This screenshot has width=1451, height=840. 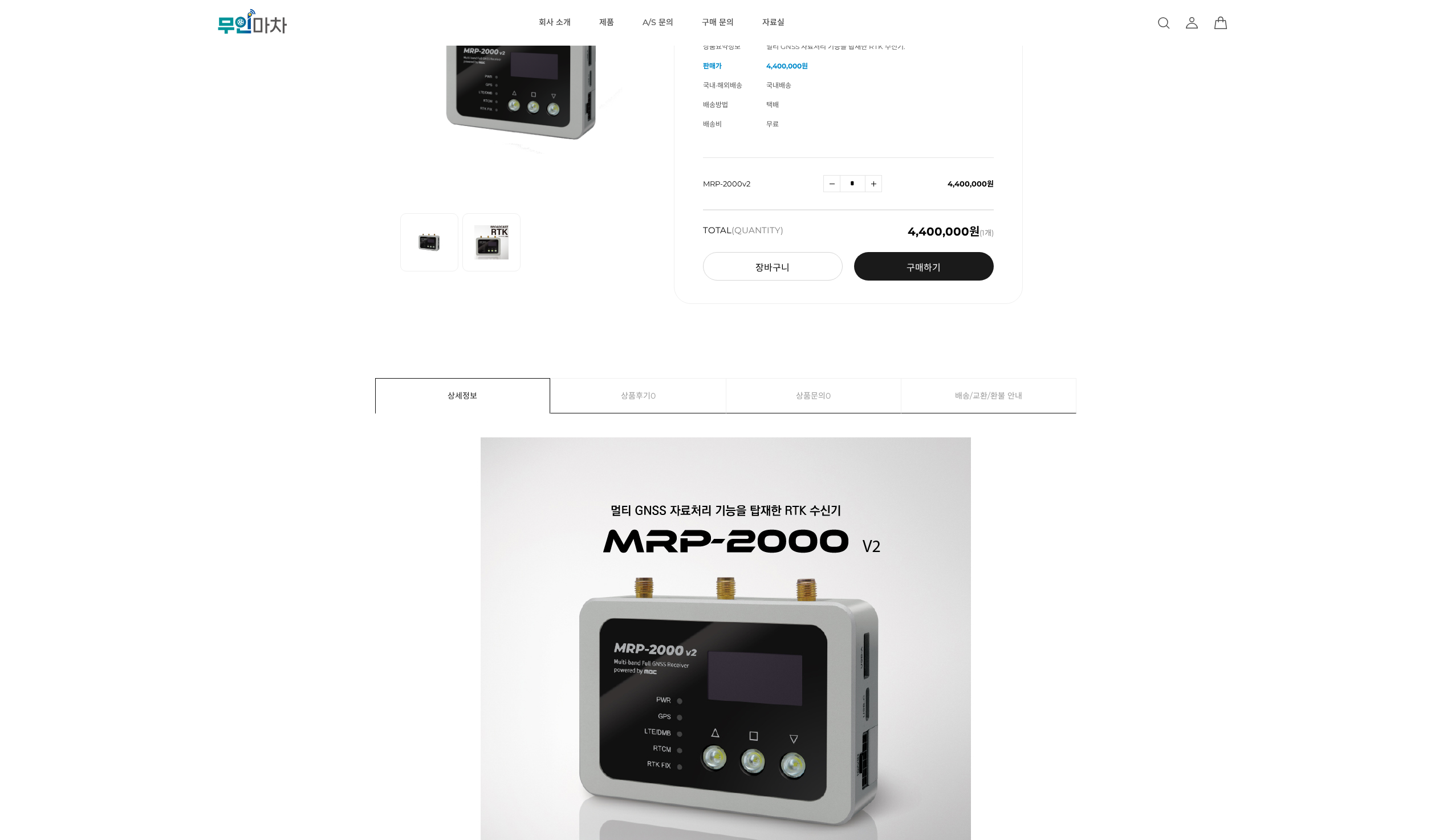 What do you see at coordinates (638, 395) in the screenshot?
I see `a: 상품후기0` at bounding box center [638, 395].